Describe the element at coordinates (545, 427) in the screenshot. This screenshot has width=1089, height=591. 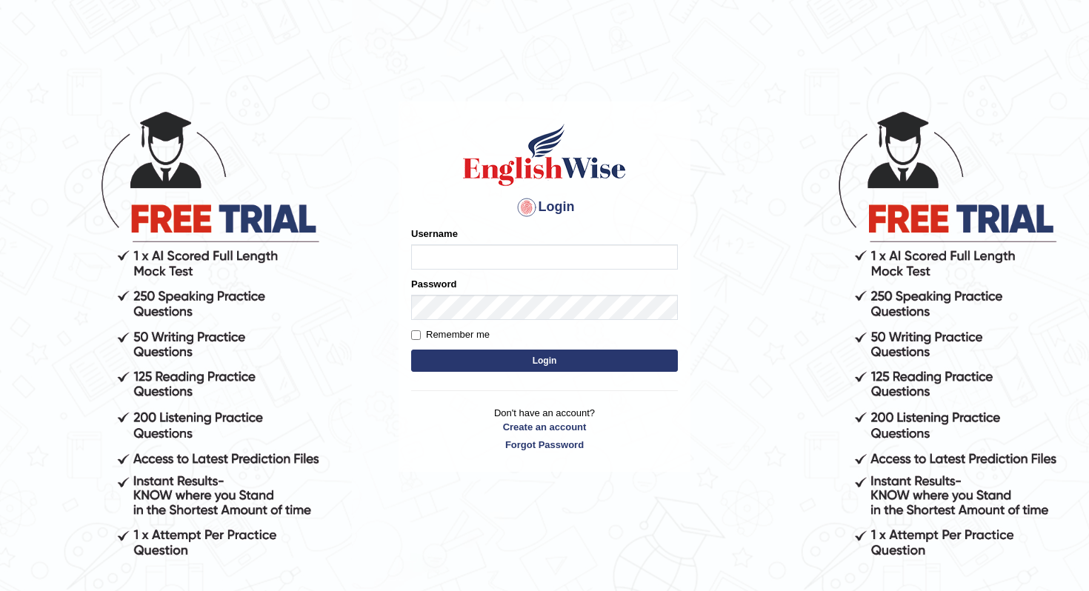
I see `a: Create an account` at that location.